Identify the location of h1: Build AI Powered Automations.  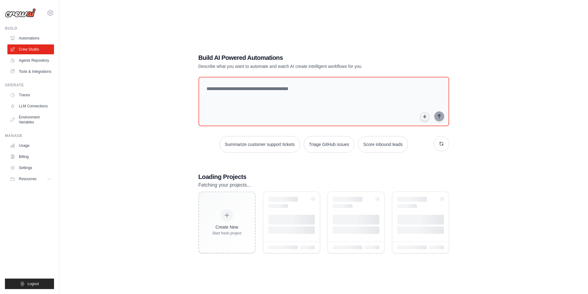
(302, 58).